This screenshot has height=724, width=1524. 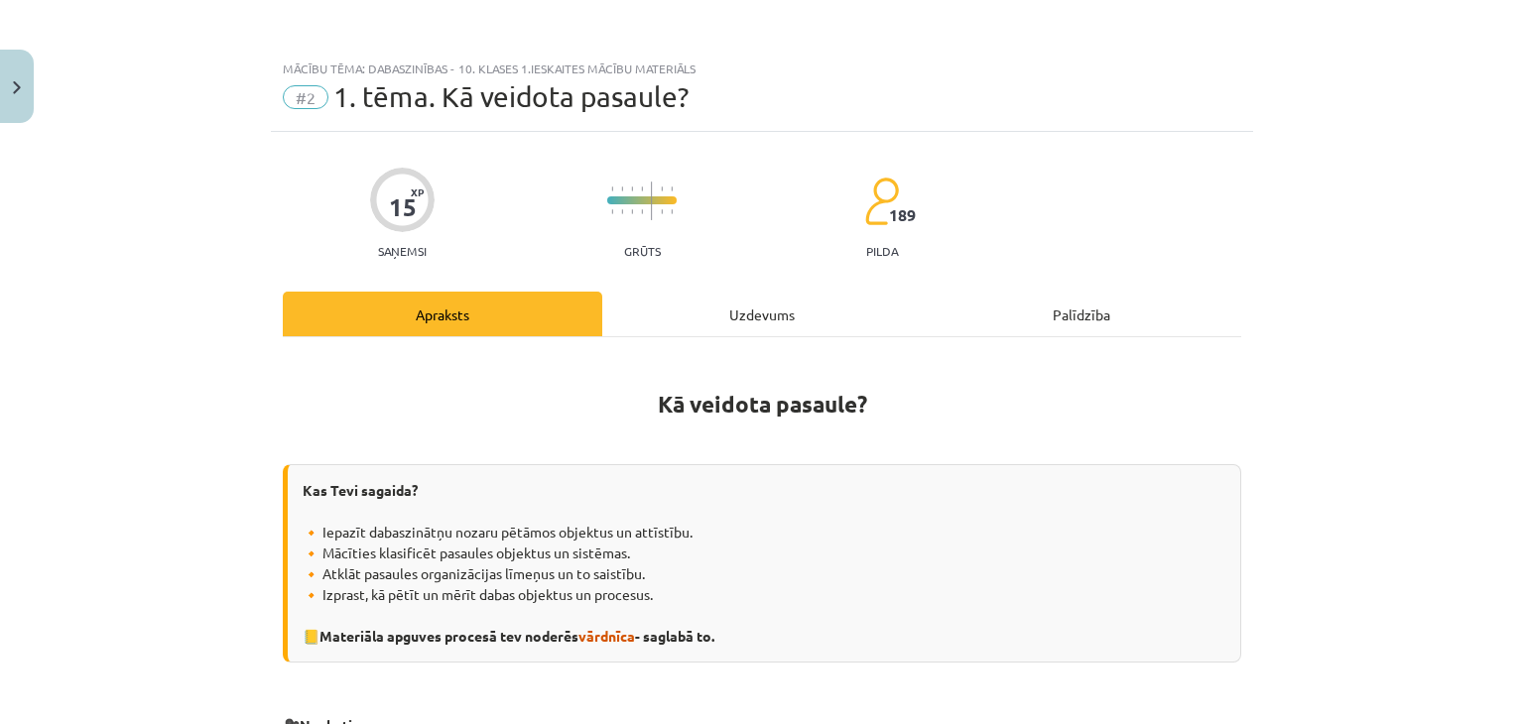 I want to click on p: pilda, so click(x=882, y=251).